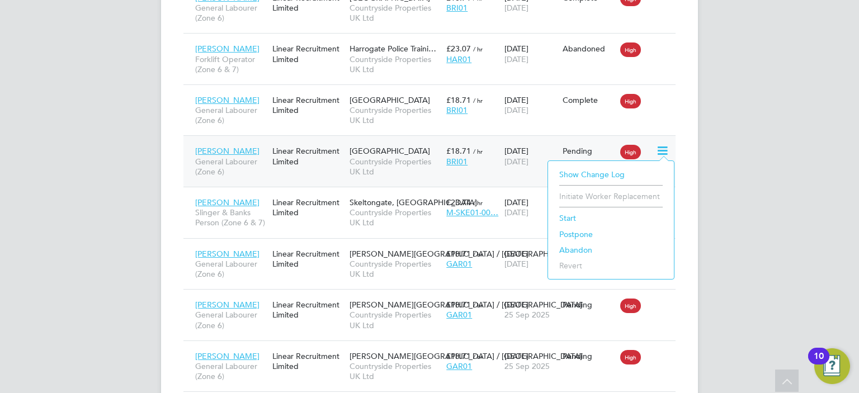 This screenshot has height=393, width=859. Describe the element at coordinates (458, 49) in the screenshot. I see `span: £23.07` at that location.